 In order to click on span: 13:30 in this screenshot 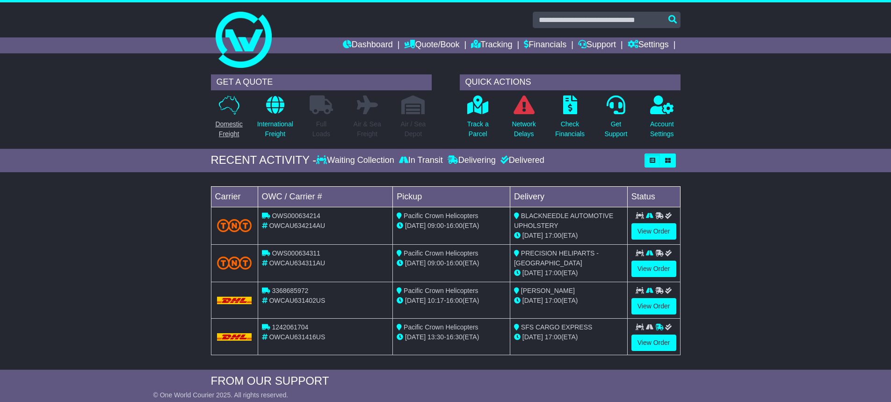, I will do `click(435, 337)`.